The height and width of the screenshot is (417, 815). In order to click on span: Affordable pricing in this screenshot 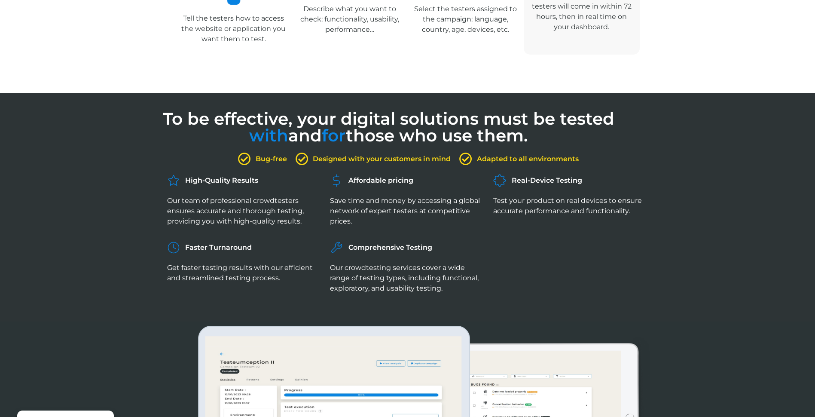, I will do `click(380, 180)`.